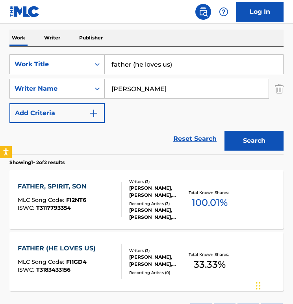 The width and height of the screenshot is (293, 304). I want to click on p: Publisher, so click(91, 38).